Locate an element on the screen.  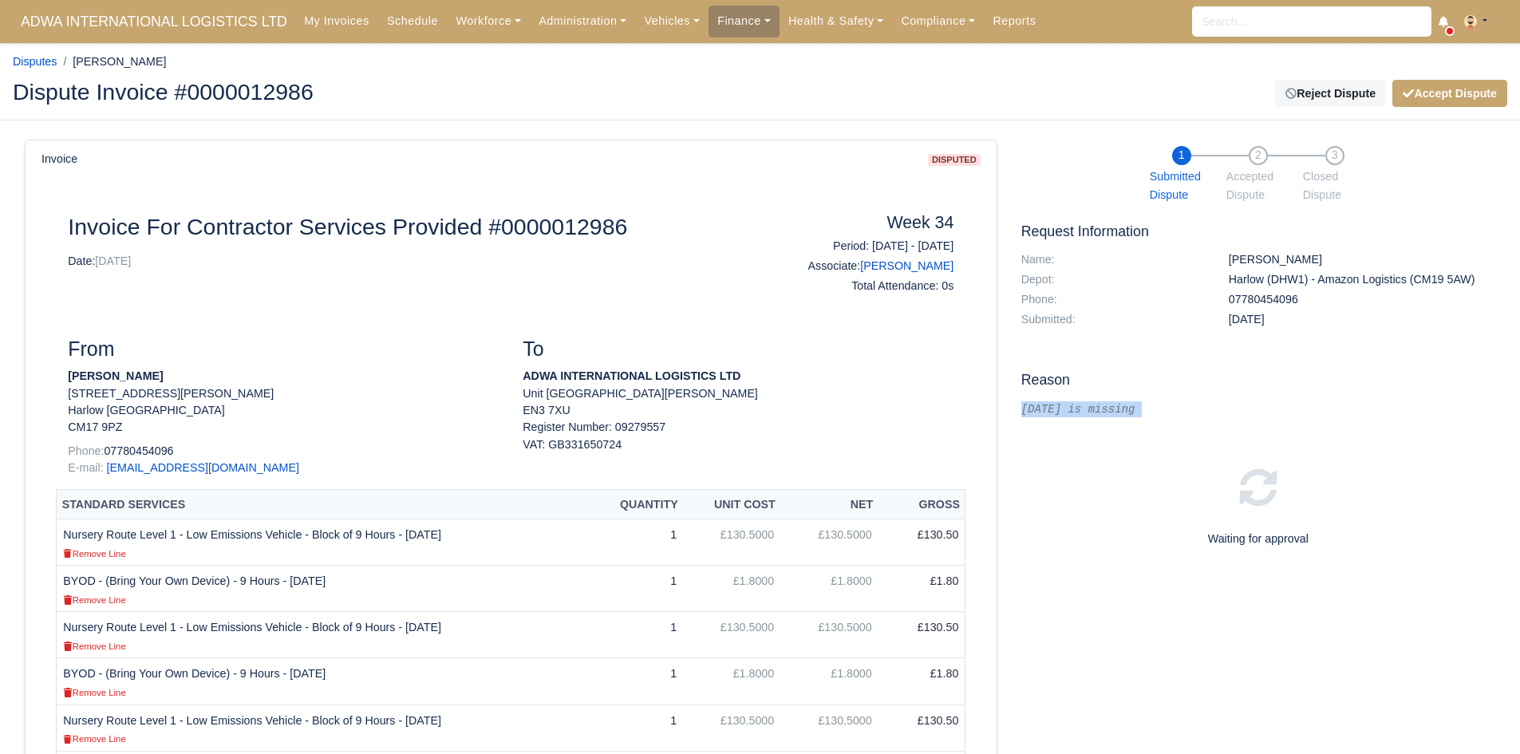
dt: Name: is located at coordinates (1113, 259).